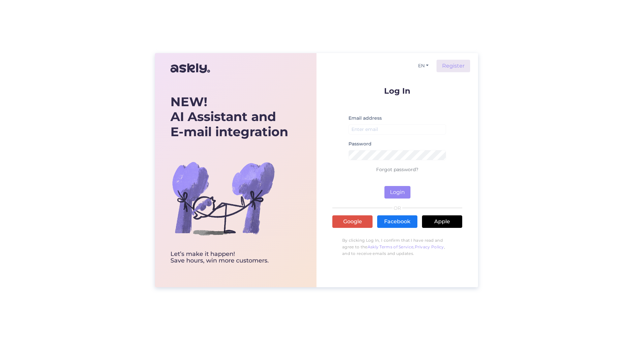 The width and height of the screenshot is (633, 340). What do you see at coordinates (429, 247) in the screenshot?
I see `a: Privacy Policy` at bounding box center [429, 247].